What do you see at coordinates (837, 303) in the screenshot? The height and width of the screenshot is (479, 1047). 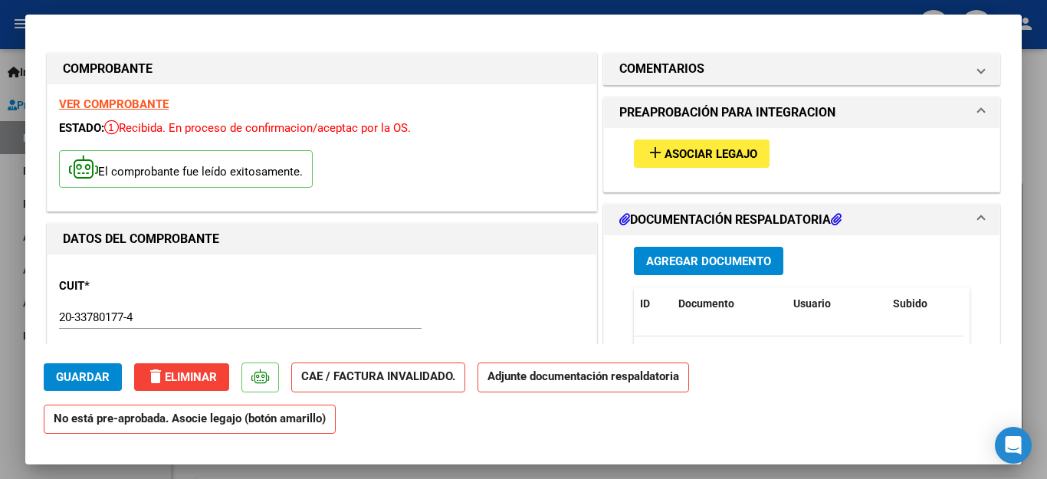 I see `datatable-header-cell: Usuario` at bounding box center [837, 303].